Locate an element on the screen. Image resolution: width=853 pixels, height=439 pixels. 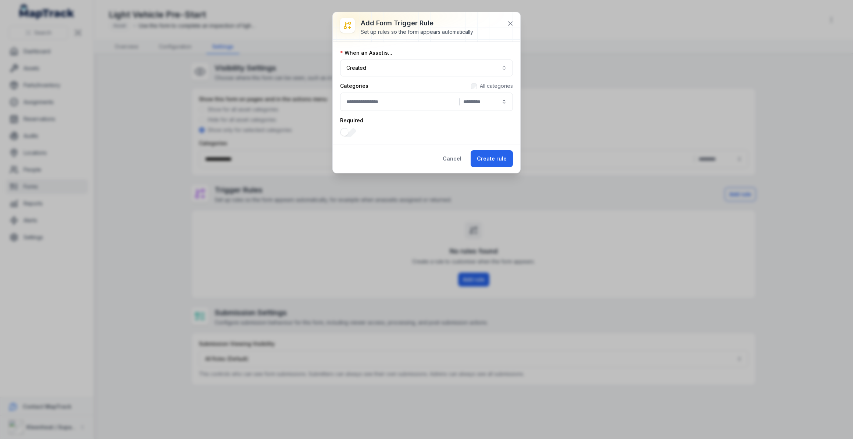
label: Categories is located at coordinates (354, 86).